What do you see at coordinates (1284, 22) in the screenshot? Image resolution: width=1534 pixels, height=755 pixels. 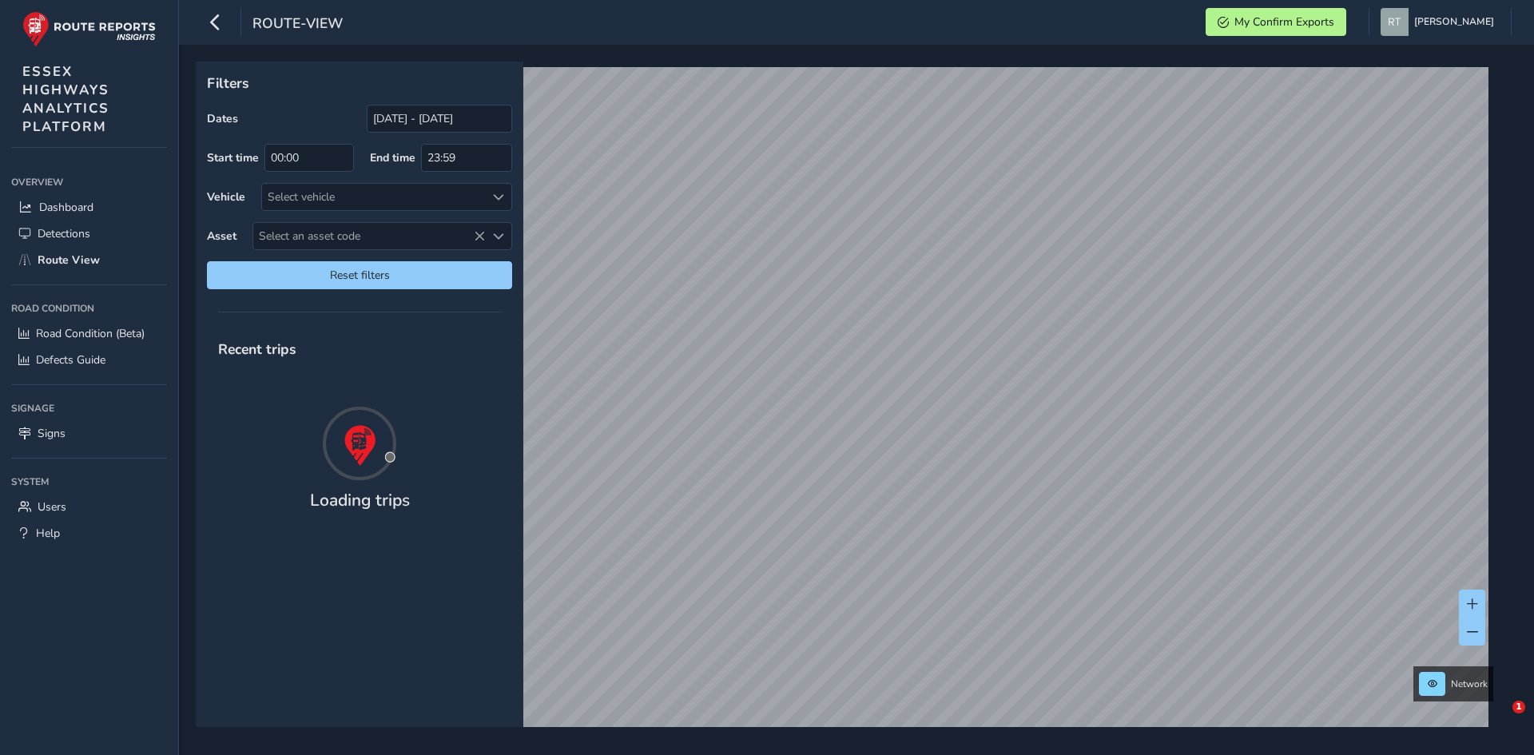 I see `span: My Confirm Exports` at bounding box center [1284, 22].